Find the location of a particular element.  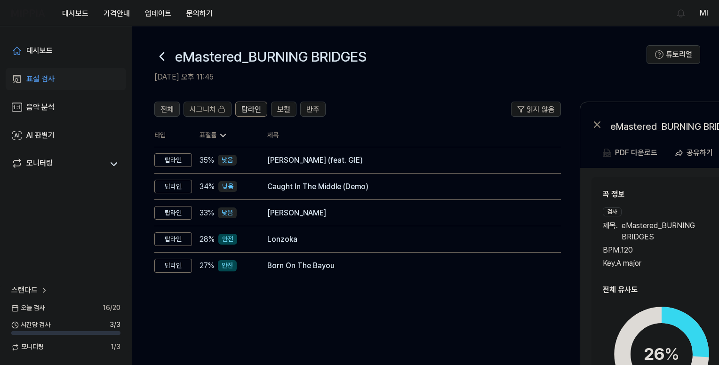

span: 모니터링 is located at coordinates (27, 347).